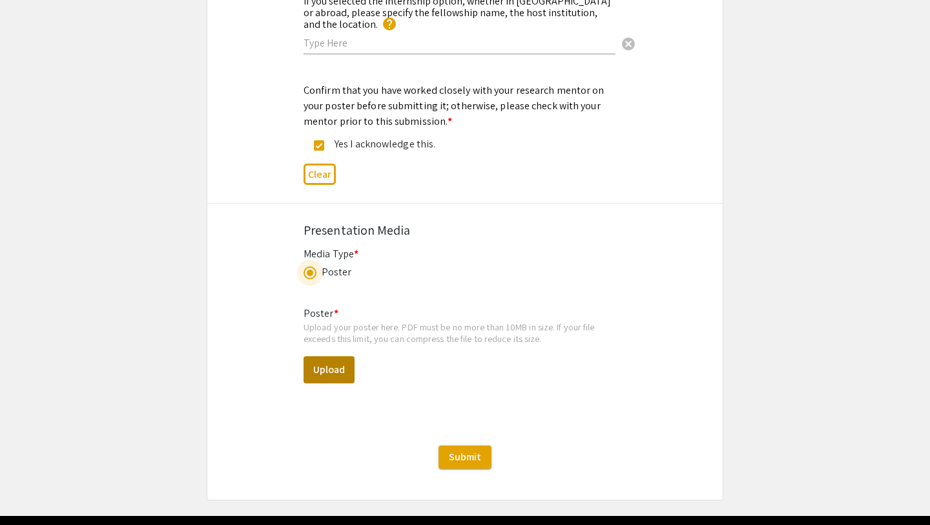 Image resolution: width=930 pixels, height=525 pixels. I want to click on mat-label: Confirm that you have worked closely with your research mentor on your poster before submitting i..., so click(454, 105).